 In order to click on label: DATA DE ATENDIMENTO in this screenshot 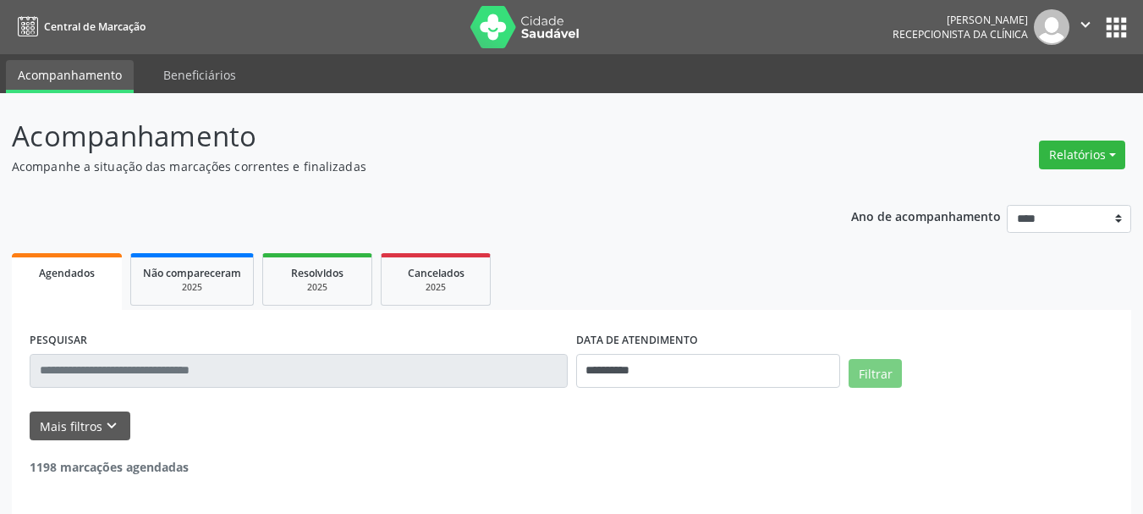, I will do `click(637, 340)`.